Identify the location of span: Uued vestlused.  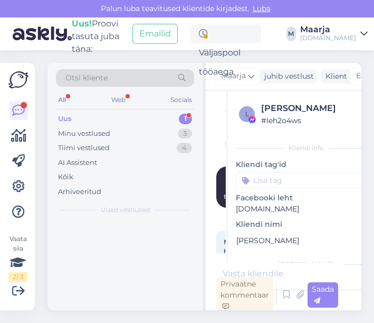
(125, 210).